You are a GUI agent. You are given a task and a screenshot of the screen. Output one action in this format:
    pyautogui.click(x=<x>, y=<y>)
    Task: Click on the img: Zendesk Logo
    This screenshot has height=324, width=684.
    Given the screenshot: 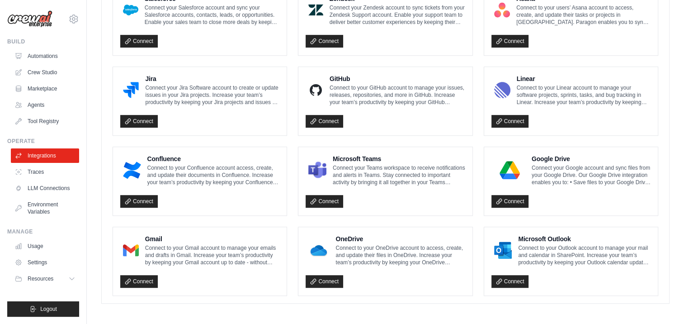 What is the action you would take?
    pyautogui.click(x=315, y=10)
    